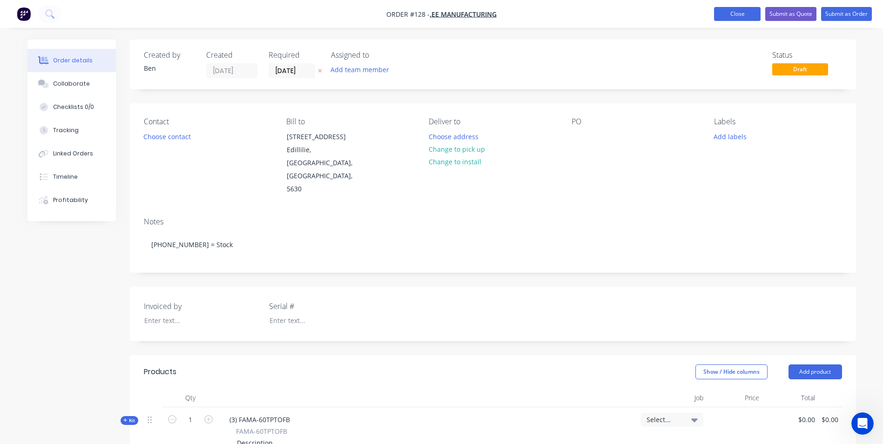  What do you see at coordinates (93, 122) in the screenshot?
I see `div: Recent message` at bounding box center [93, 122].